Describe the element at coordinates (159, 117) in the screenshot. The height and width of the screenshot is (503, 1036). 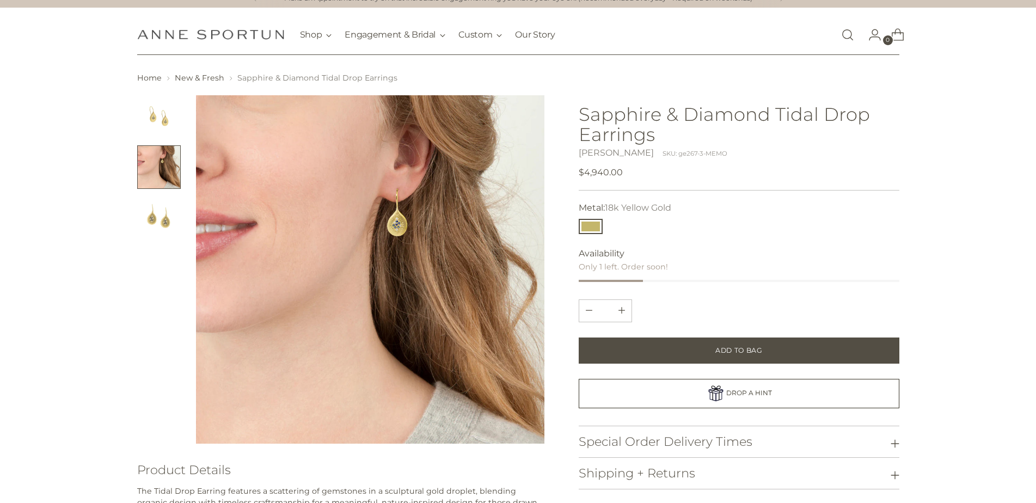
I see `button: Change image to image 1` at that location.